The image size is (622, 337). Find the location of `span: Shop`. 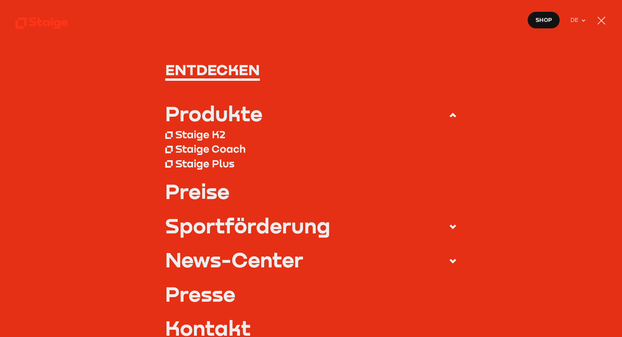

span: Shop is located at coordinates (544, 20).